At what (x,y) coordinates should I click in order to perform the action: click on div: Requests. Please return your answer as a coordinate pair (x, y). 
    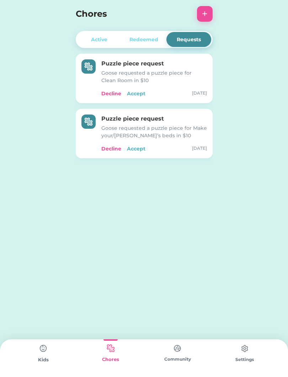
    Looking at the image, I should click on (189, 40).